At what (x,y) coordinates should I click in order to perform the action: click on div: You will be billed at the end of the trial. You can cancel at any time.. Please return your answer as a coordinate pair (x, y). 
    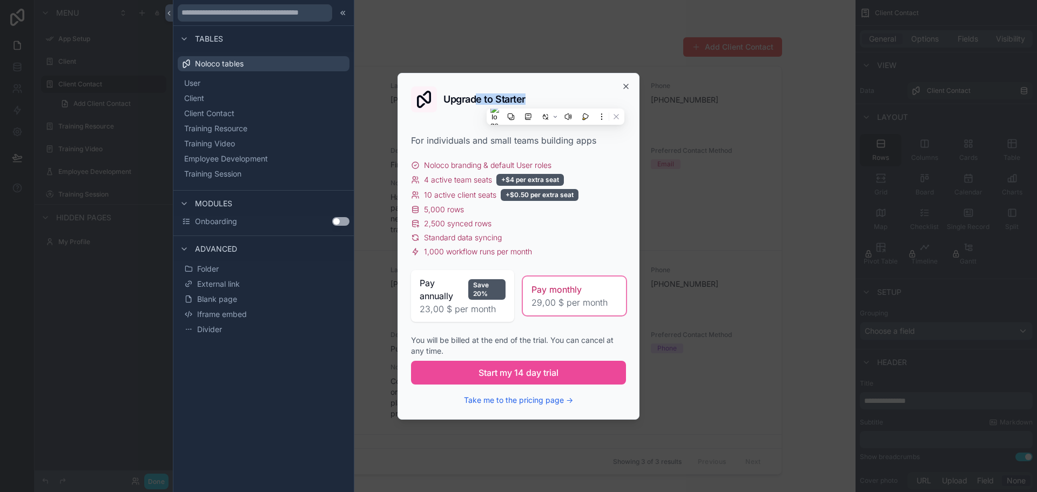
    Looking at the image, I should click on (518, 346).